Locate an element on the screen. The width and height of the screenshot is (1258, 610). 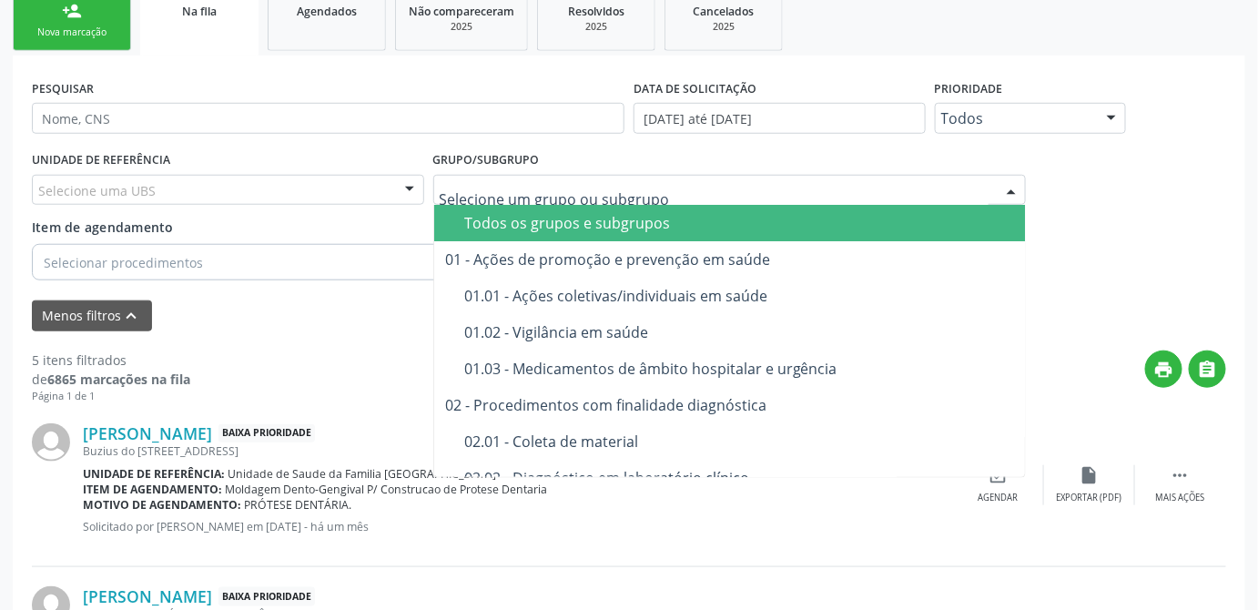
div: 01.02 - Vigilância em saúde is located at coordinates (772, 332).